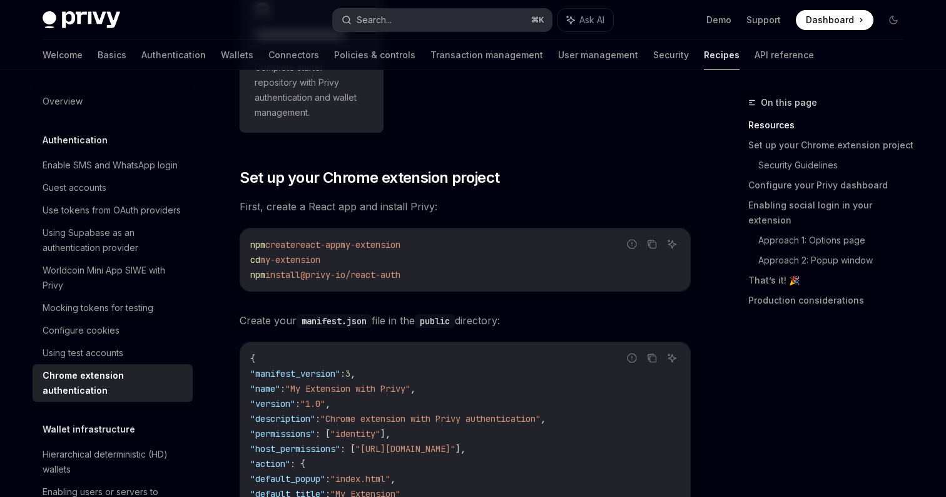 The height and width of the screenshot is (497, 946). Describe the element at coordinates (361, 479) in the screenshot. I see `span: "index.html"` at that location.